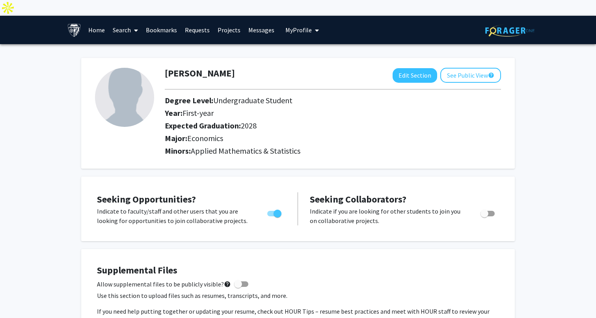 This screenshot has width=596, height=318. What do you see at coordinates (261, 30) in the screenshot?
I see `a: Messages` at bounding box center [261, 30].